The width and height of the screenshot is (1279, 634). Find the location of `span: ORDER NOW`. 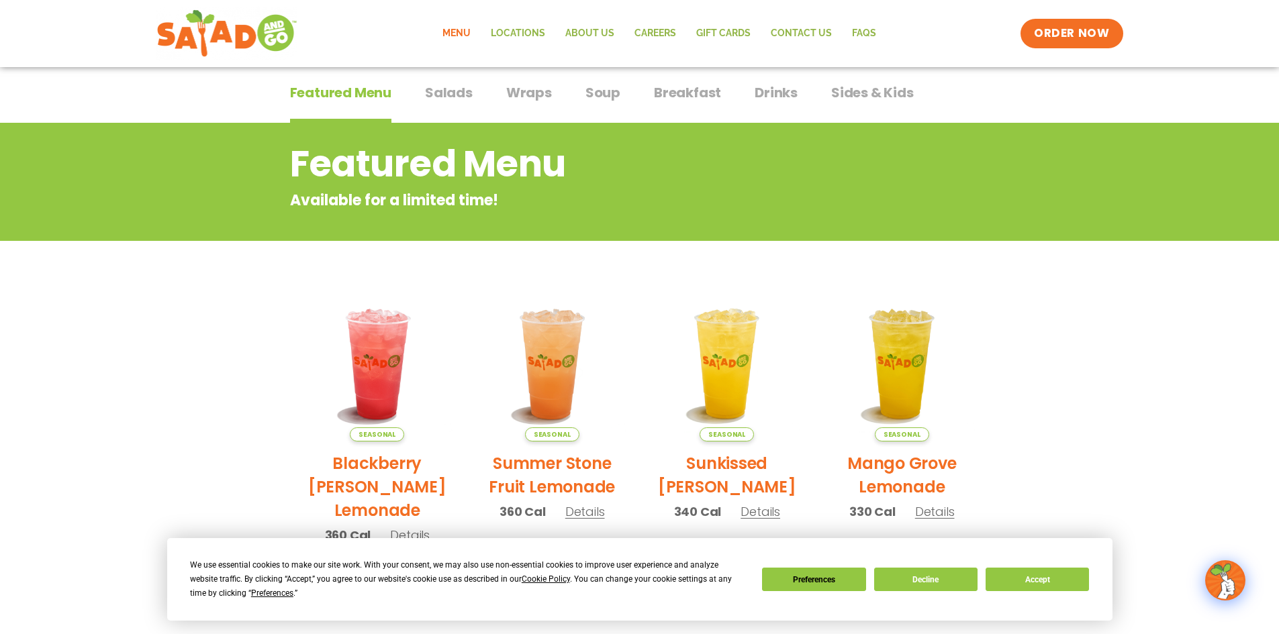

span: ORDER NOW is located at coordinates (1071, 34).